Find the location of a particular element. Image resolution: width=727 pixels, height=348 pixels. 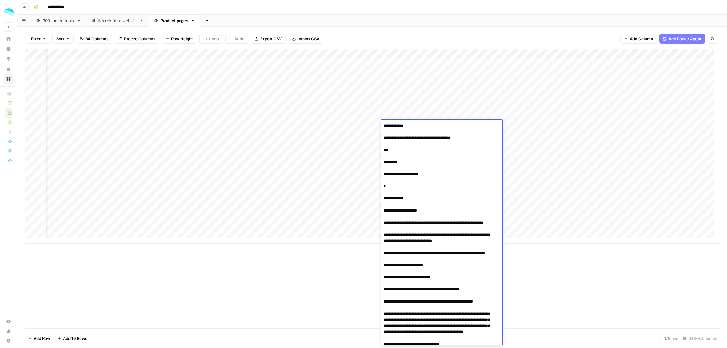

a: Opportunities is located at coordinates (8, 59).